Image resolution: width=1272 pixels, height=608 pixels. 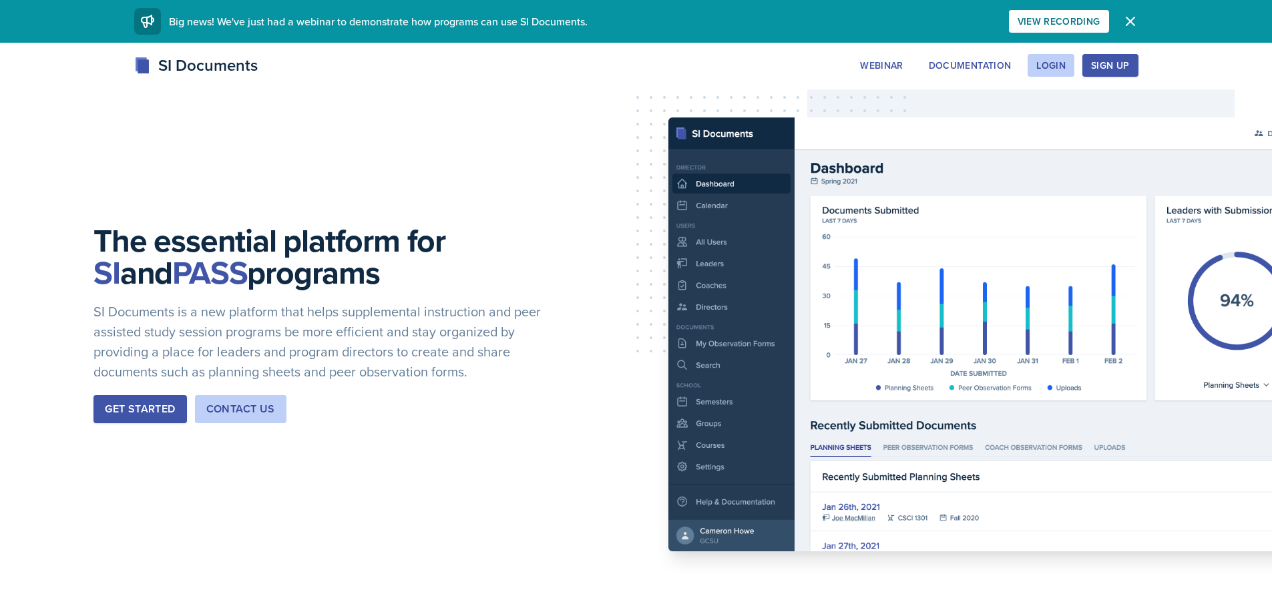 I want to click on div: Login, so click(x=1051, y=65).